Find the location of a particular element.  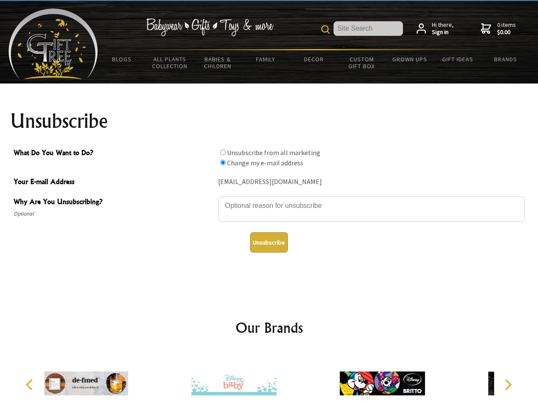

input: Site Search is located at coordinates (368, 29).